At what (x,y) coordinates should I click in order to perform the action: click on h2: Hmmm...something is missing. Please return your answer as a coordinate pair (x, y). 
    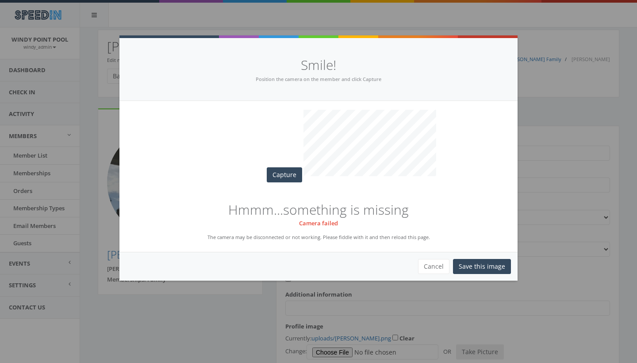
    Looking at the image, I should click on (319, 209).